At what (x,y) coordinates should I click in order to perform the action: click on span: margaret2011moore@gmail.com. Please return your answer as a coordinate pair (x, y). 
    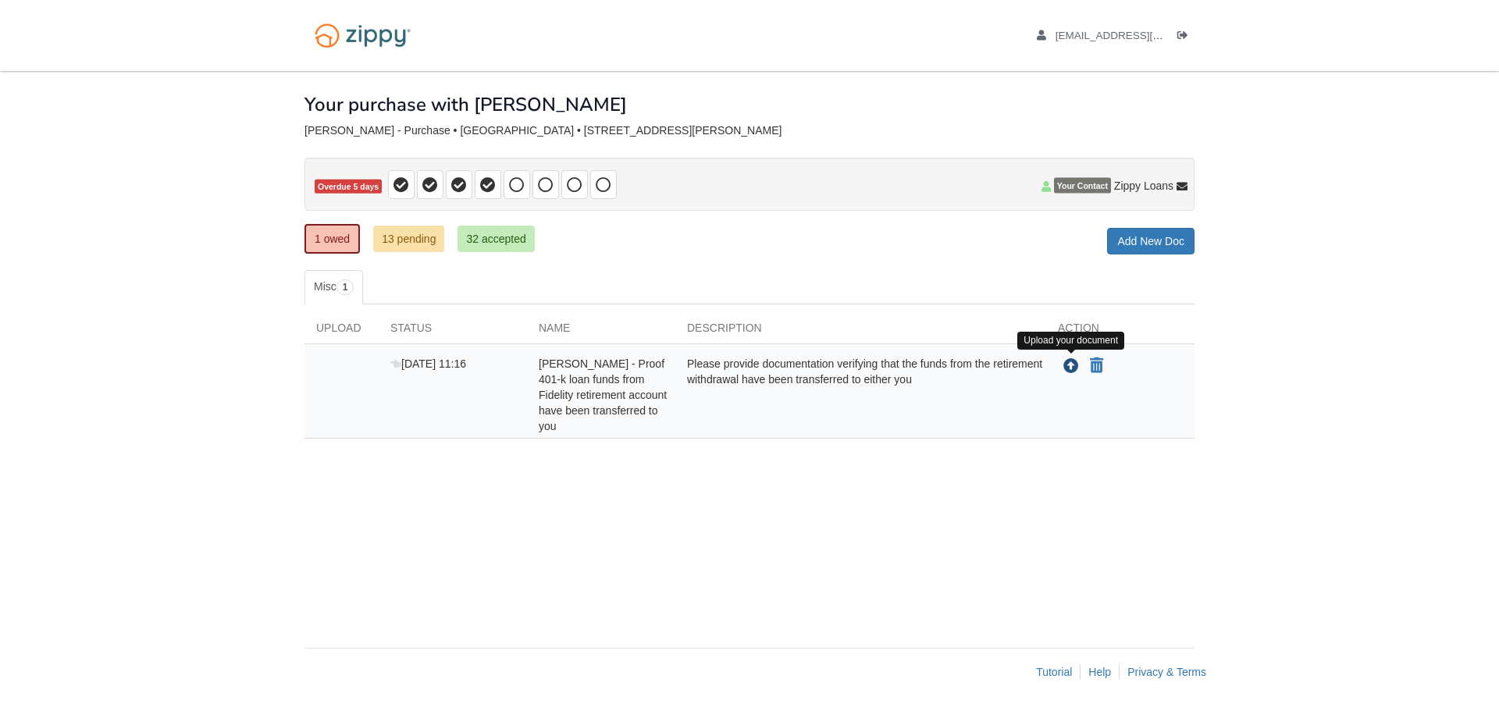
    Looking at the image, I should click on (1145, 35).